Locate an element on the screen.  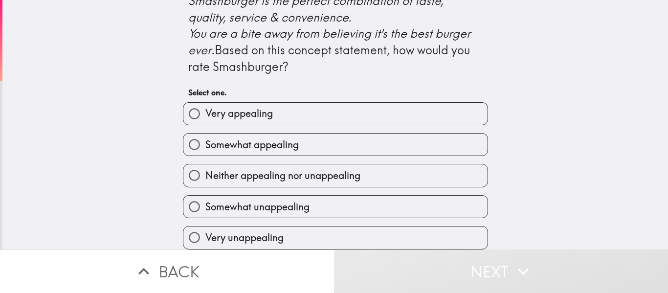
button: Somewhat unappealing is located at coordinates (335, 206).